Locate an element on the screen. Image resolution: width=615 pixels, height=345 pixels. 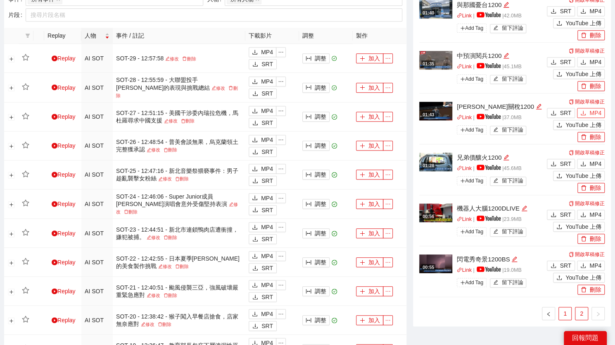
button: 展開行 is located at coordinates (12, 262).